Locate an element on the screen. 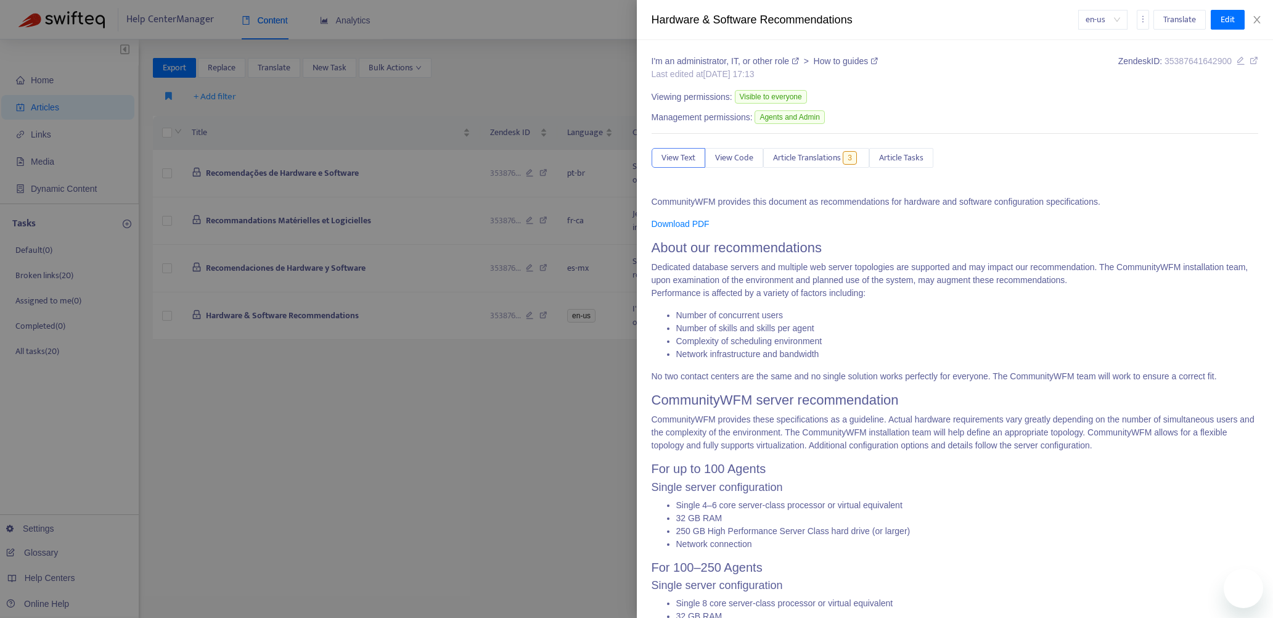 The image size is (1273, 618). h2: For 100–250 Agents is located at coordinates (955, 567).